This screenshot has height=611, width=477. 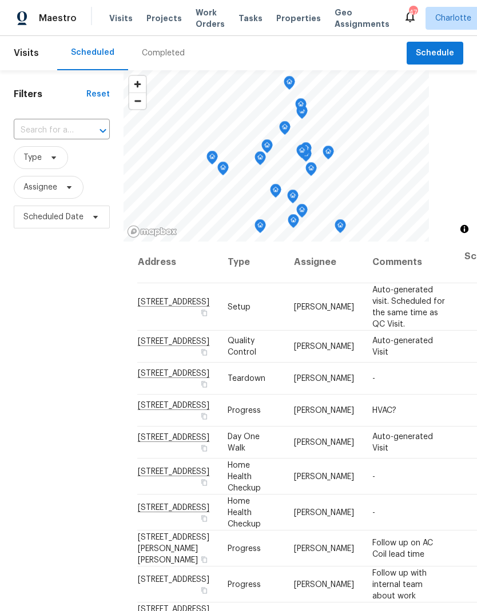 What do you see at coordinates (58, 18) in the screenshot?
I see `span: Maestro` at bounding box center [58, 18].